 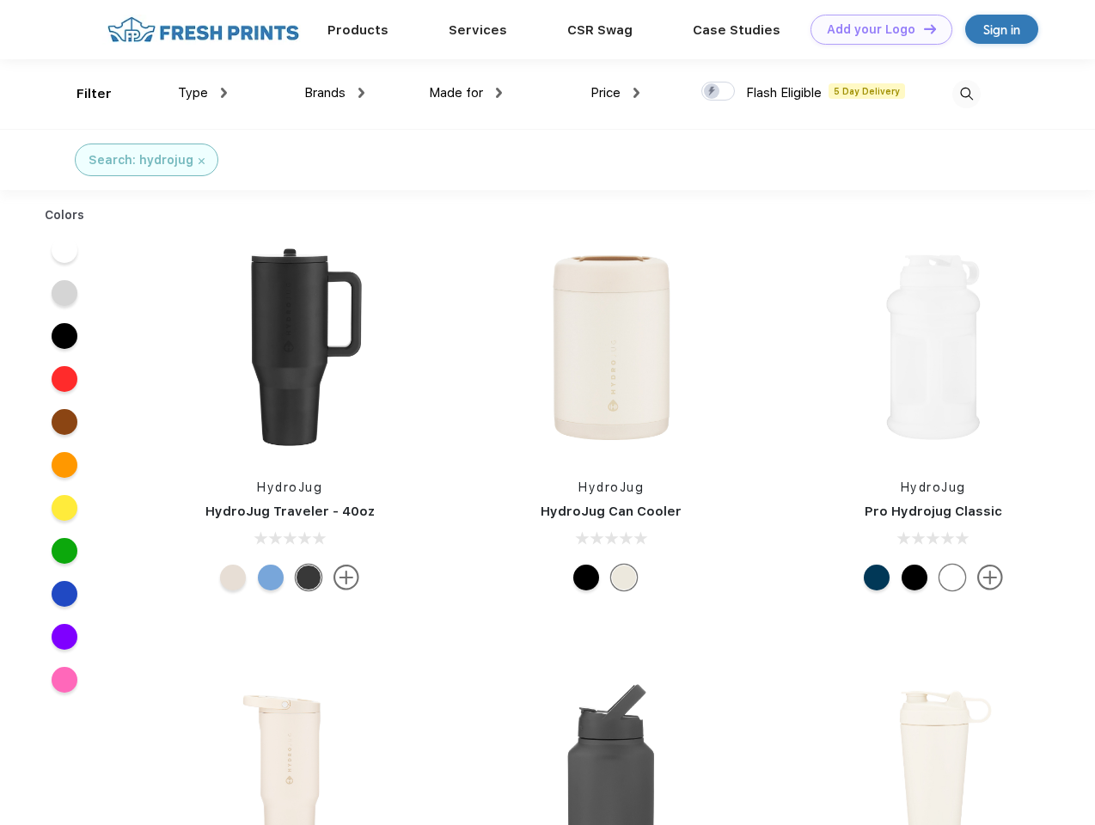 What do you see at coordinates (605, 93) in the screenshot?
I see `span: Price` at bounding box center [605, 93].